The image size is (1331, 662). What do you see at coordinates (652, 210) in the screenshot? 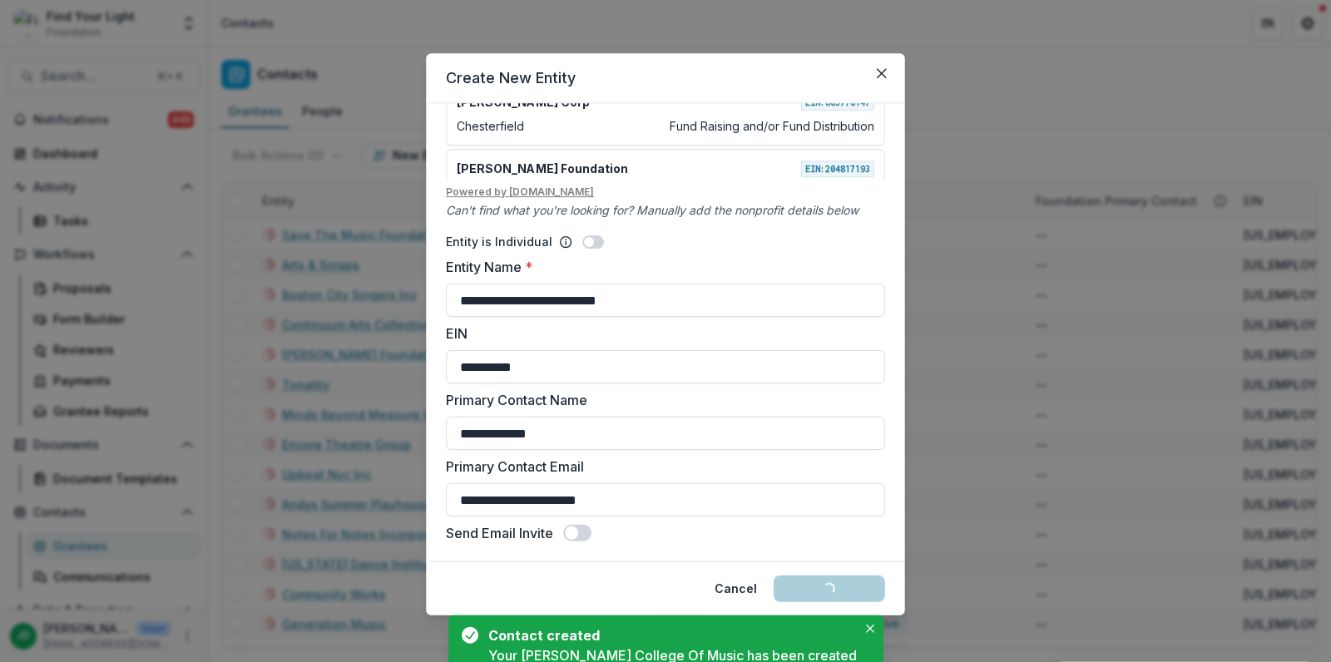
I see `i: Can't find what you're looking for? Manually add the nonprofit details below` at bounding box center [652, 210].